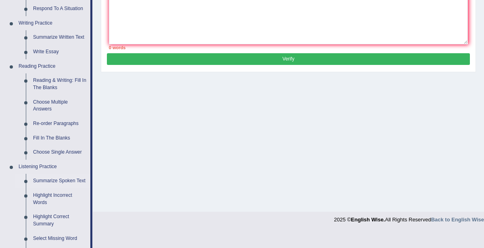  Describe the element at coordinates (60, 106) in the screenshot. I see `a: Choose Multiple Answers` at that location.